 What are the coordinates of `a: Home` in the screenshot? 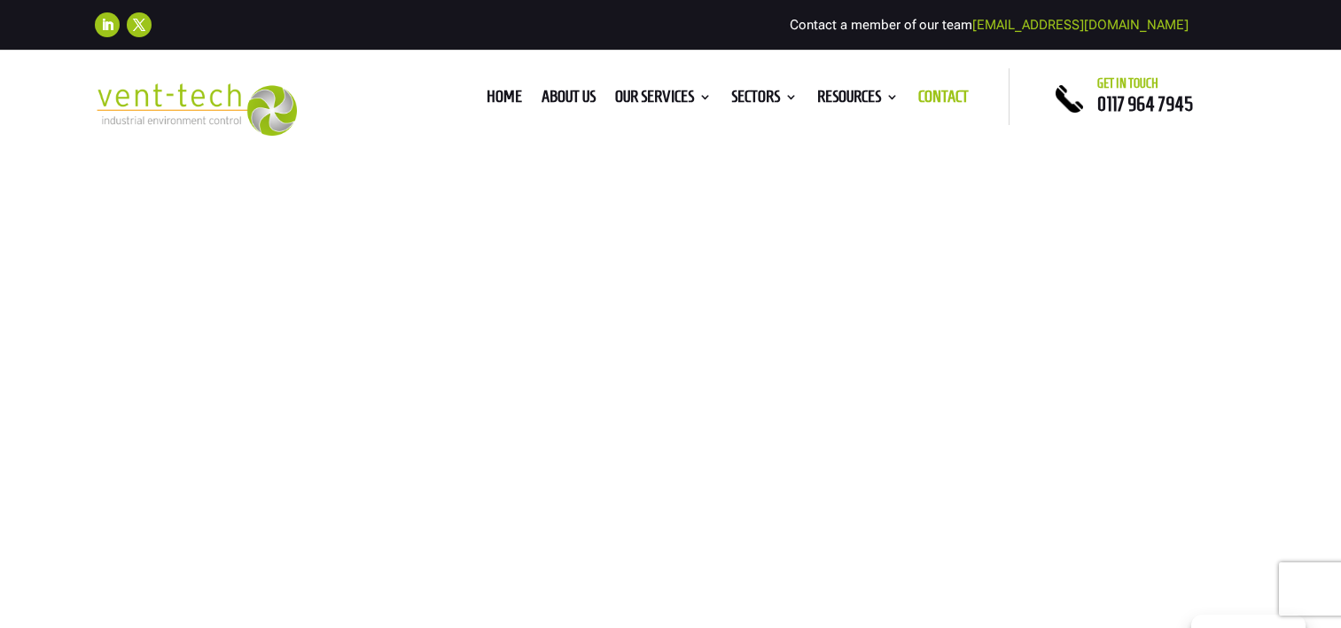 It's located at (504, 100).